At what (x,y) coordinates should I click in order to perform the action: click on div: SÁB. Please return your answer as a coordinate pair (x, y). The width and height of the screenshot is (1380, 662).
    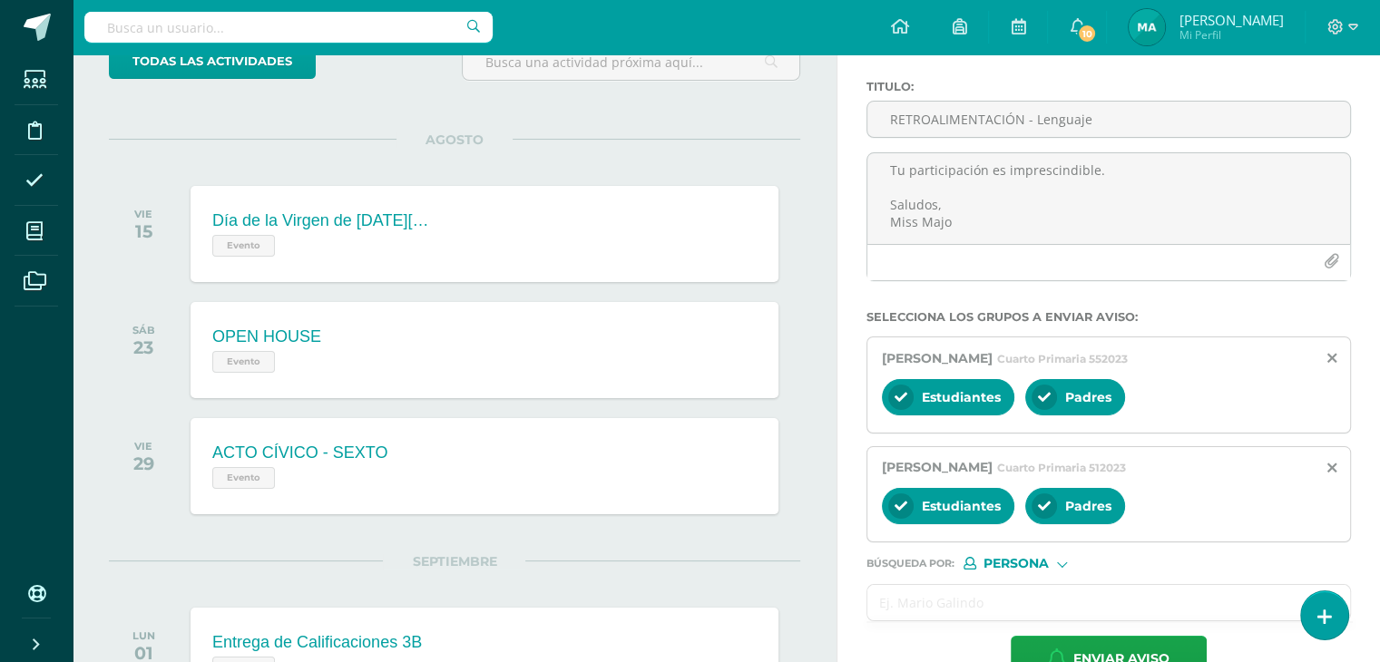
    Looking at the image, I should click on (143, 330).